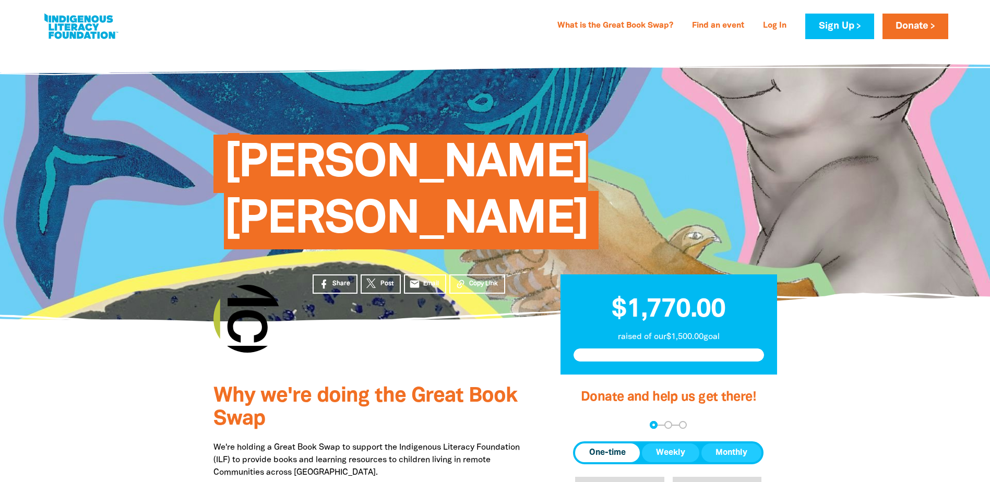  Describe the element at coordinates (483, 284) in the screenshot. I see `span: Copy Link` at that location.